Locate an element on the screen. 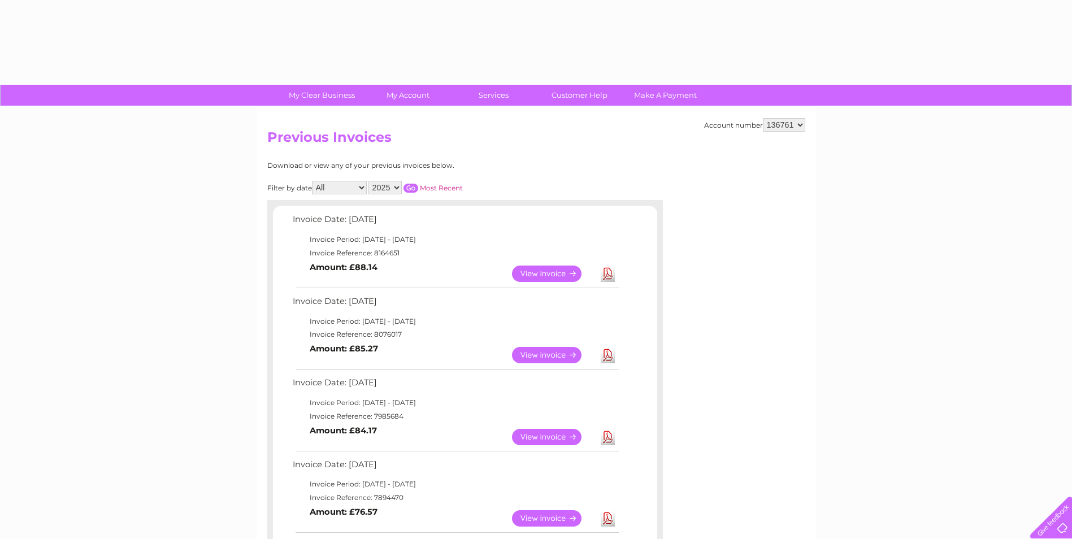  b: Amount: £88.14 is located at coordinates (344, 267).